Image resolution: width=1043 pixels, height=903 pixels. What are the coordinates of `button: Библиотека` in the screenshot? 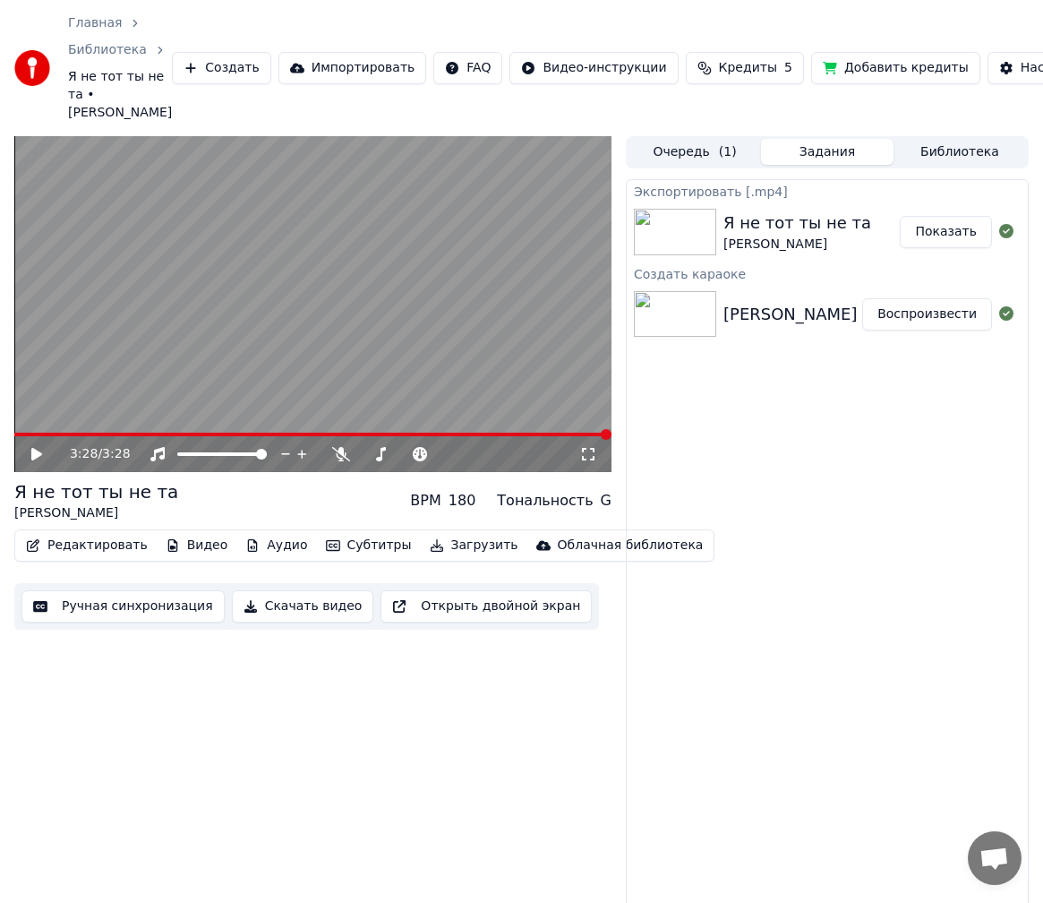 It's located at (960, 151).